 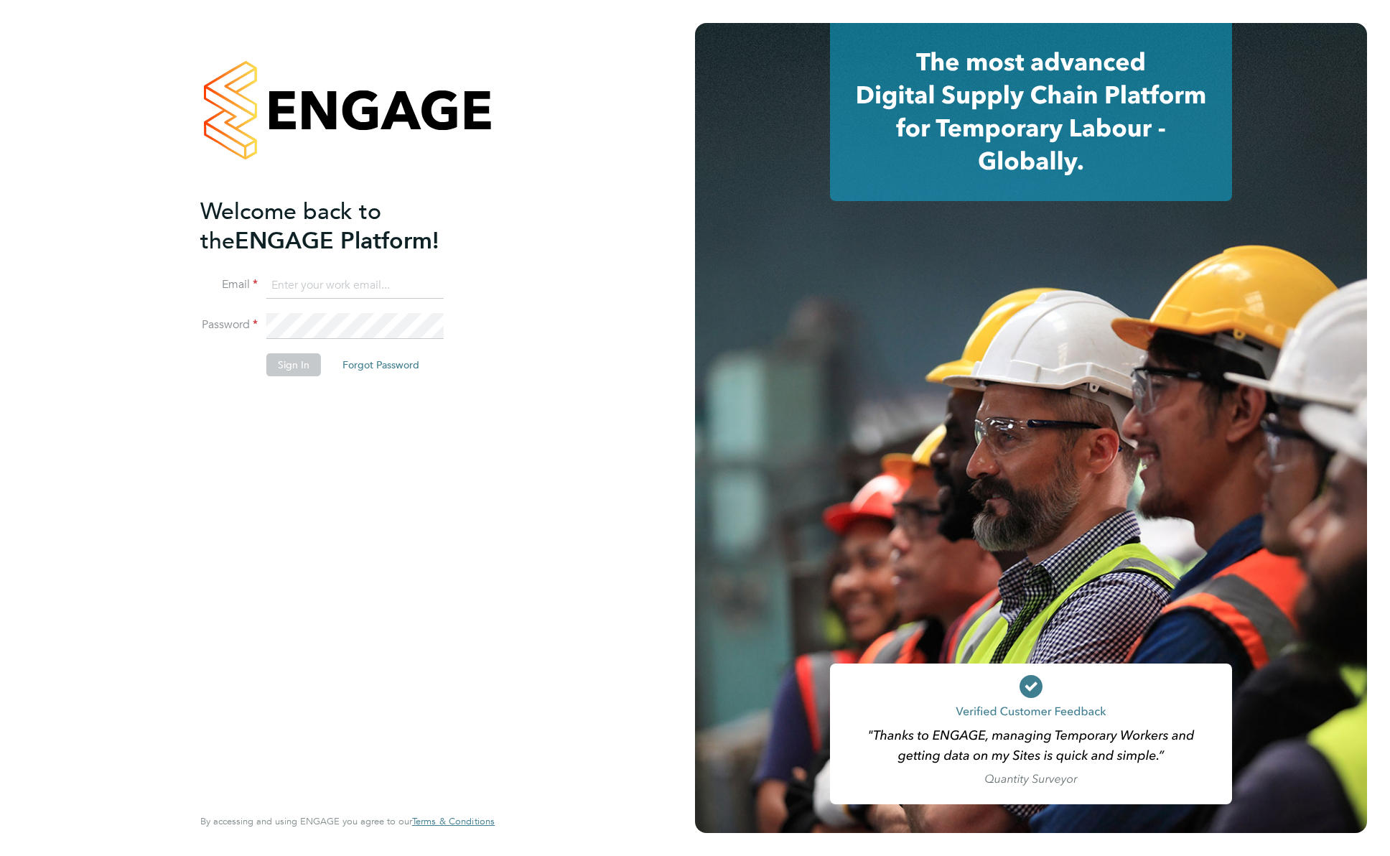 I want to click on span: Welcome back to the, so click(x=291, y=226).